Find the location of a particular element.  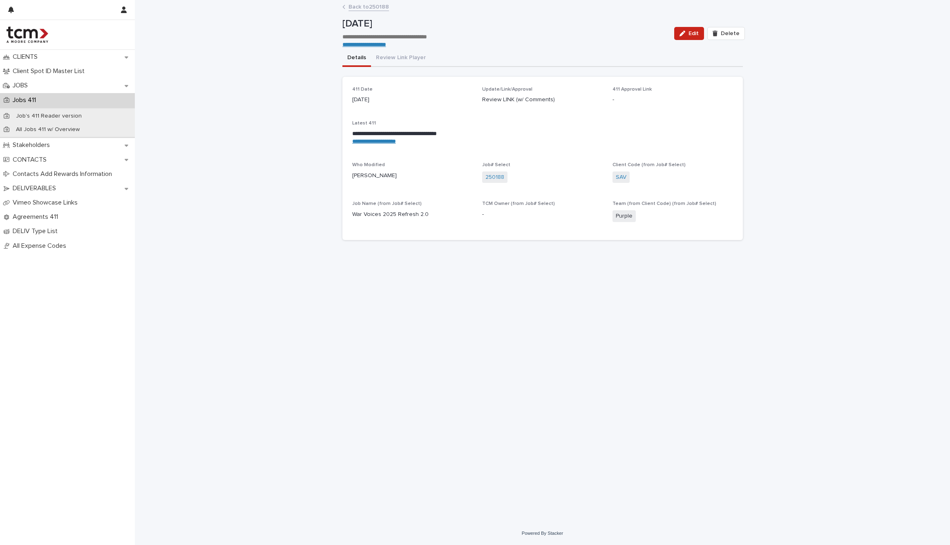

p: Agreements 411 is located at coordinates (37, 217).